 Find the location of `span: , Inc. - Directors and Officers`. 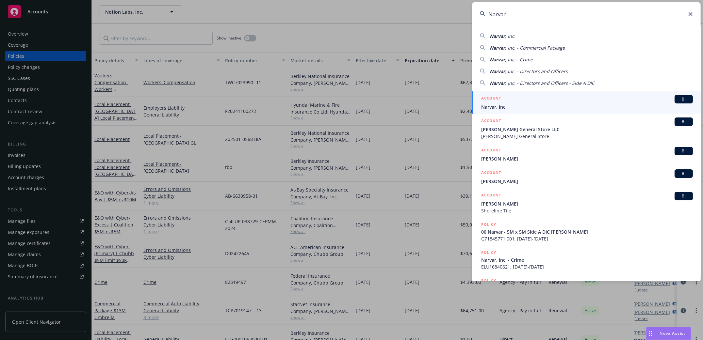

span: , Inc. - Directors and Officers is located at coordinates (537, 71).